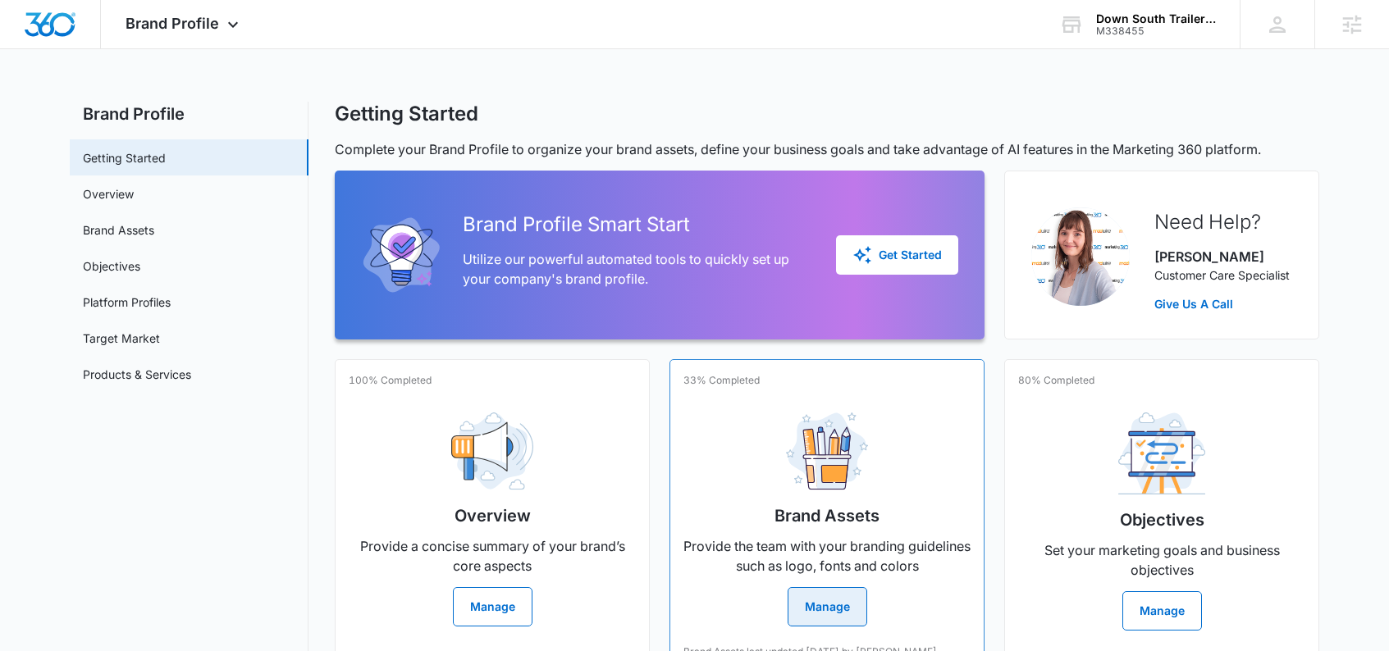 The height and width of the screenshot is (651, 1389). Describe the element at coordinates (108, 194) in the screenshot. I see `a: Overview` at that location.